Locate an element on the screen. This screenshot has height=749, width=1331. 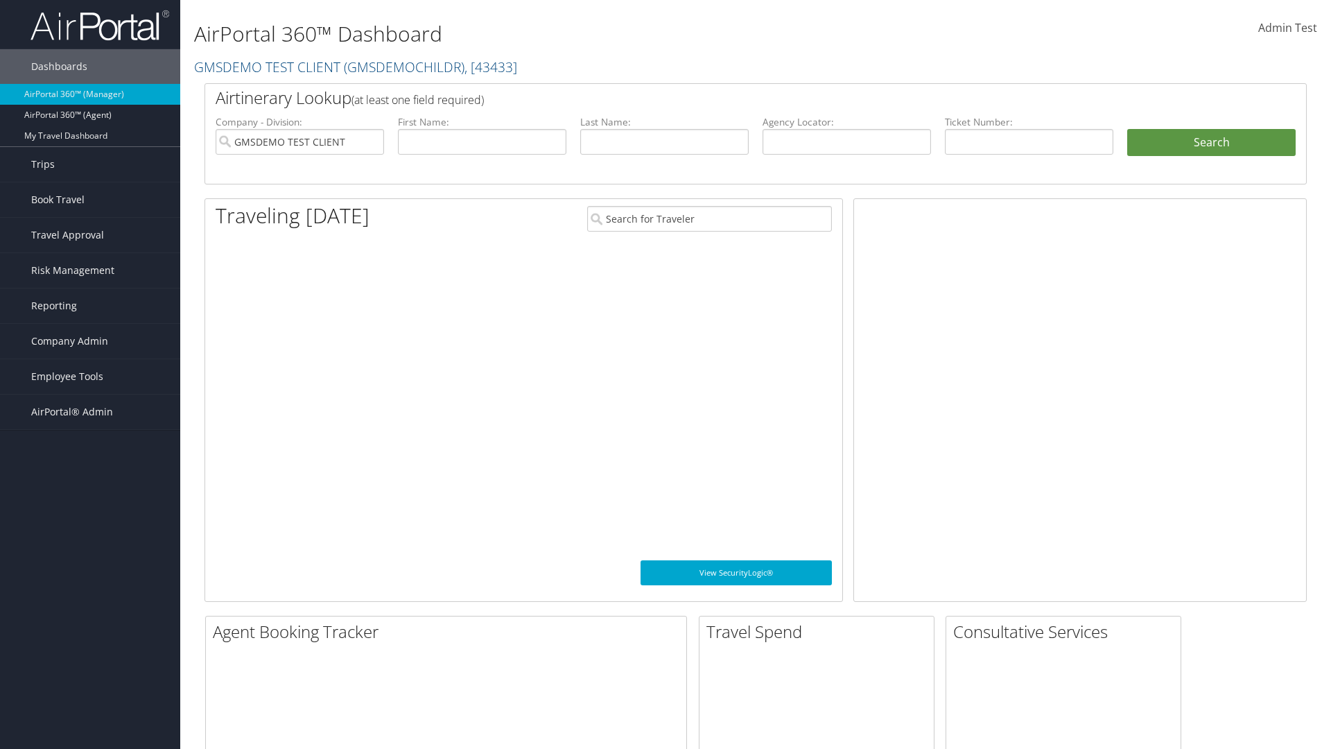
span: Admin Test is located at coordinates (1287, 28).